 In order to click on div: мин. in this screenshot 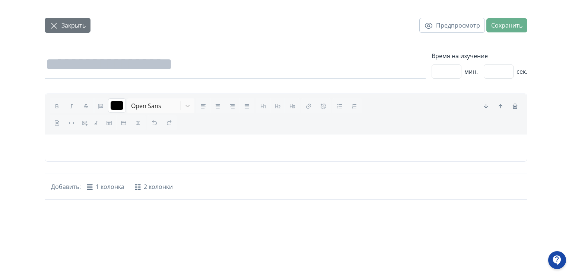, I will do `click(455, 72)`.